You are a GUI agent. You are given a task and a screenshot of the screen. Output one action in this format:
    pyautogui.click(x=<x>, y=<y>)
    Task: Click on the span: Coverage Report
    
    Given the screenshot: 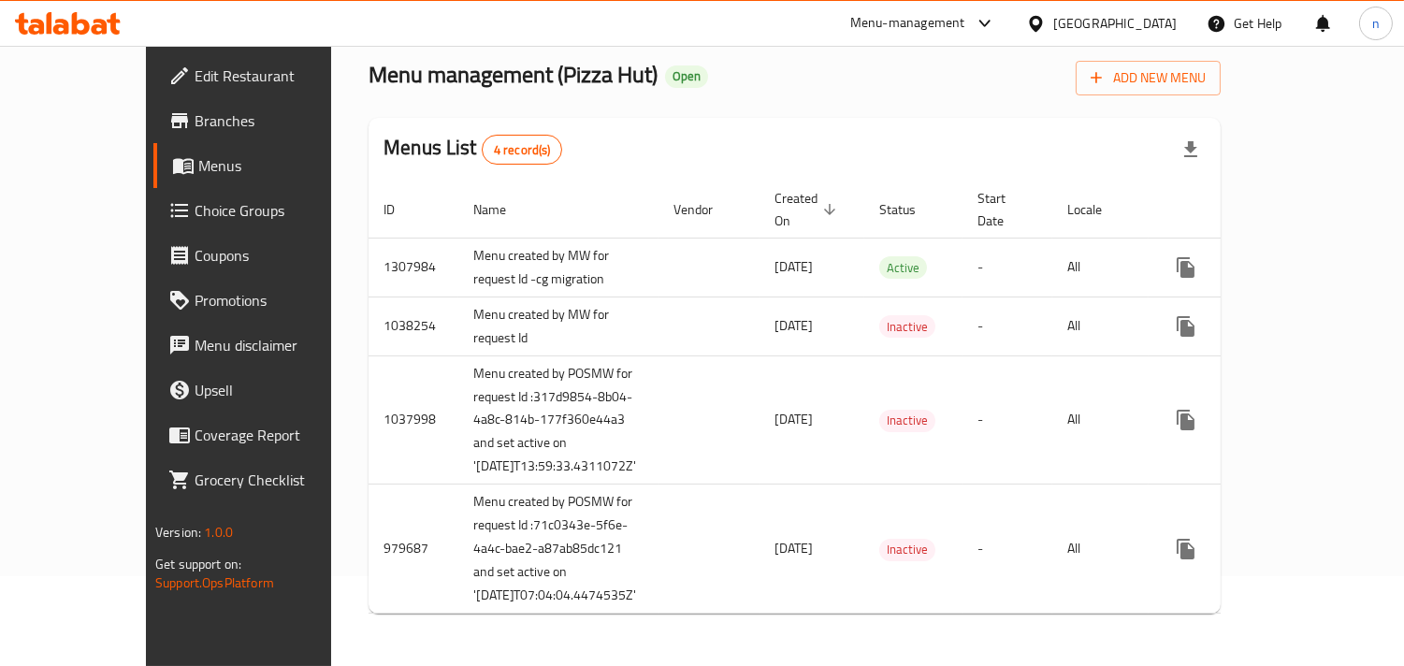 What is the action you would take?
    pyautogui.click(x=280, y=435)
    